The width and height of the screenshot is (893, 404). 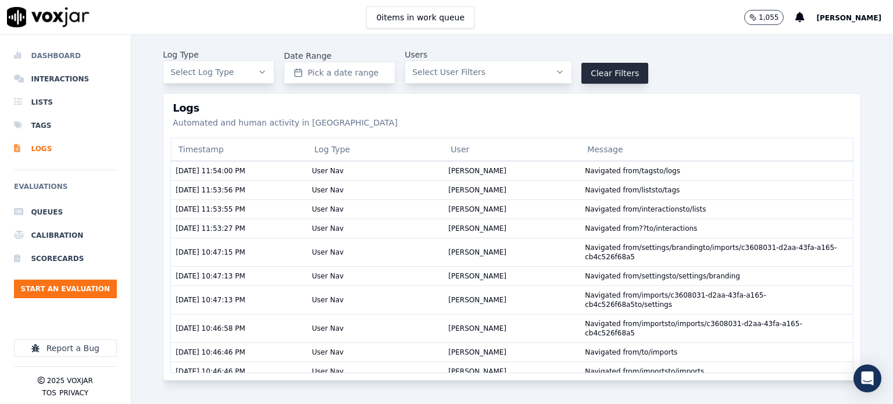 I want to click on a: Calibration, so click(x=65, y=236).